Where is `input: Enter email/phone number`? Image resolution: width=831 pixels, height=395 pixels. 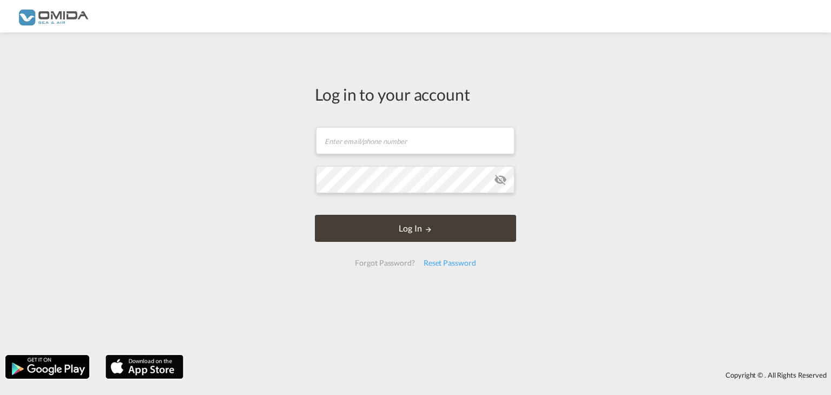
input: Enter email/phone number is located at coordinates (415, 141).